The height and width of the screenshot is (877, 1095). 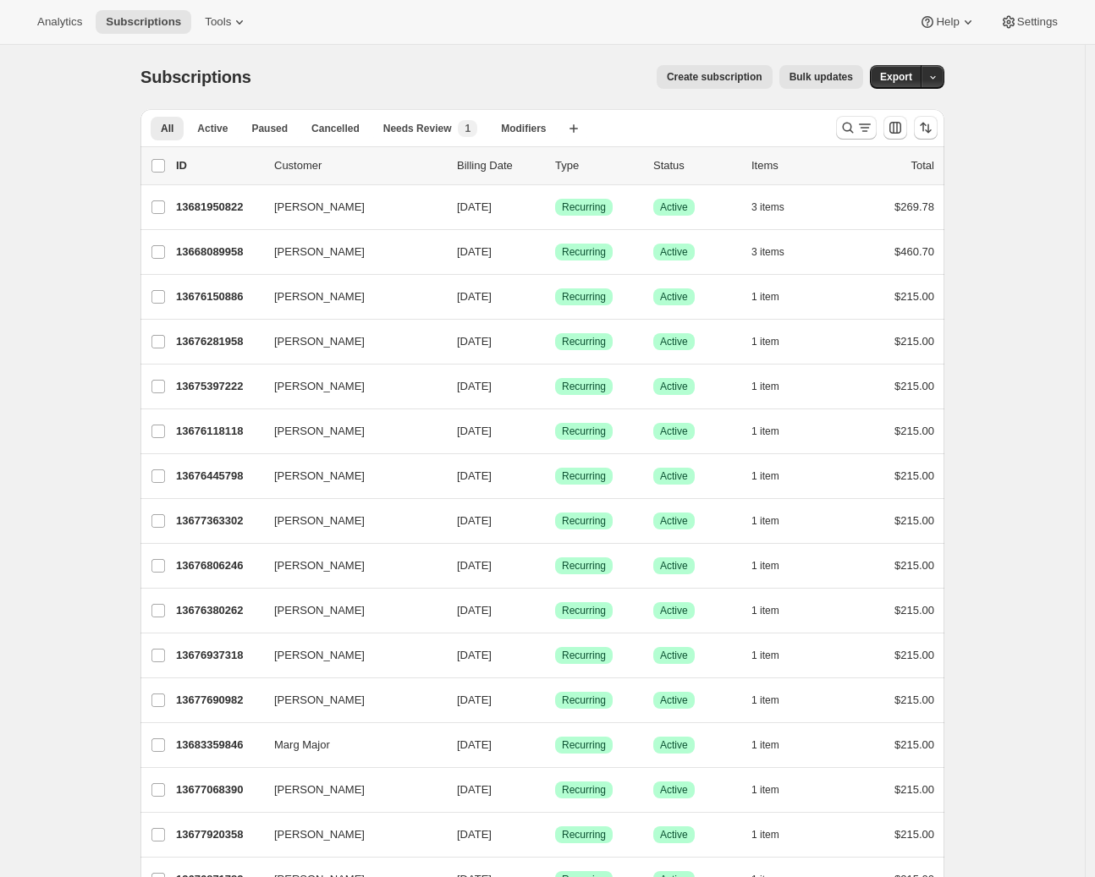 I want to click on p: 13683359846, so click(x=218, y=745).